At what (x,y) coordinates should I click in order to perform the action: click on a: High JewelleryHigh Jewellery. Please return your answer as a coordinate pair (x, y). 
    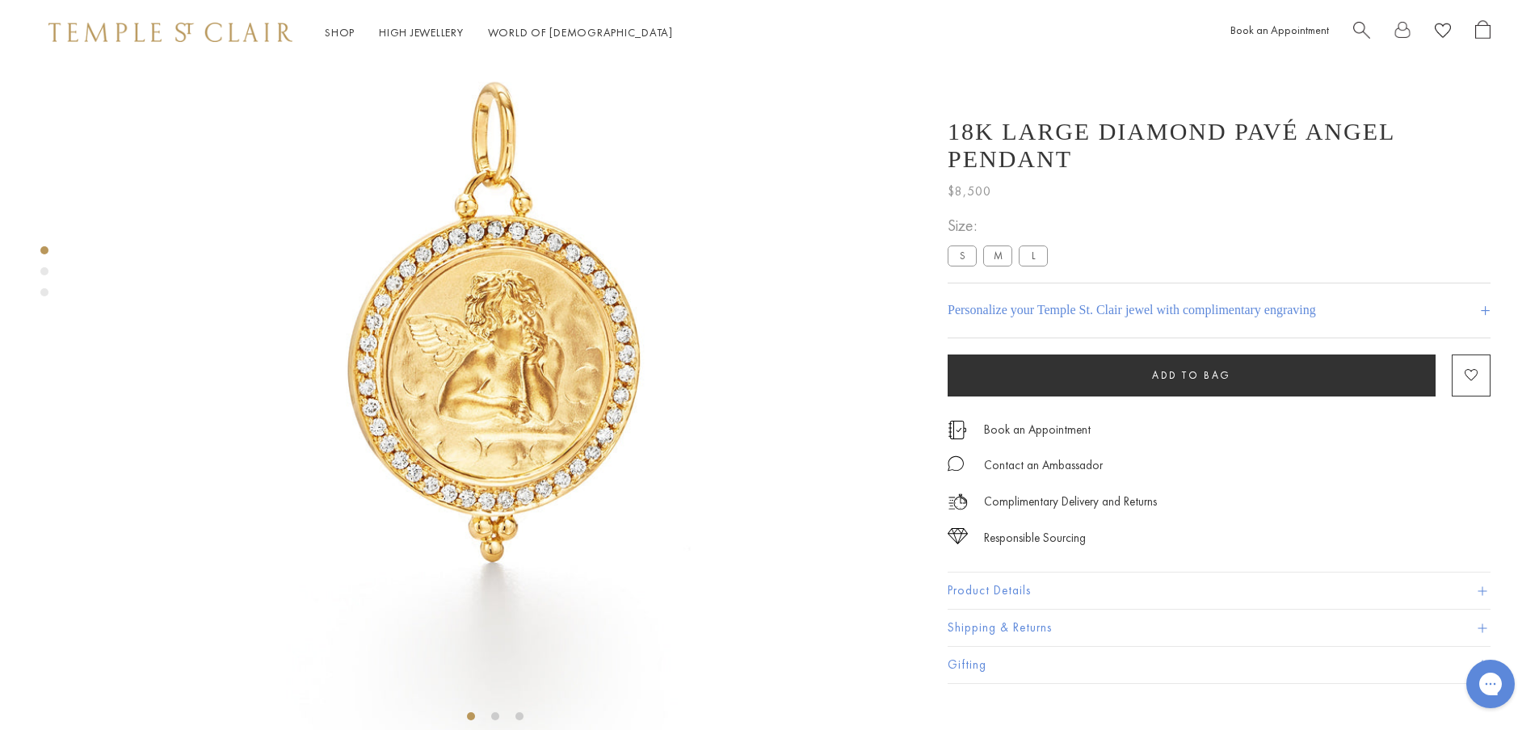
    Looking at the image, I should click on (421, 32).